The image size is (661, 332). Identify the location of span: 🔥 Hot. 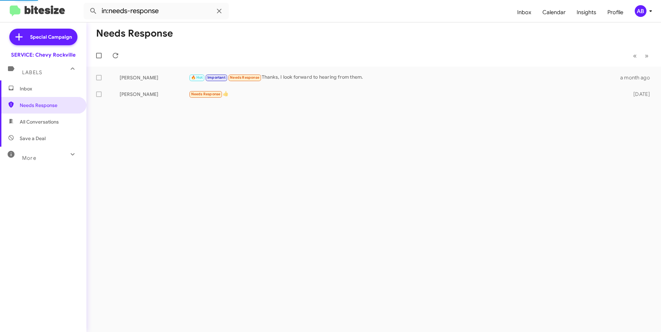
(197, 77).